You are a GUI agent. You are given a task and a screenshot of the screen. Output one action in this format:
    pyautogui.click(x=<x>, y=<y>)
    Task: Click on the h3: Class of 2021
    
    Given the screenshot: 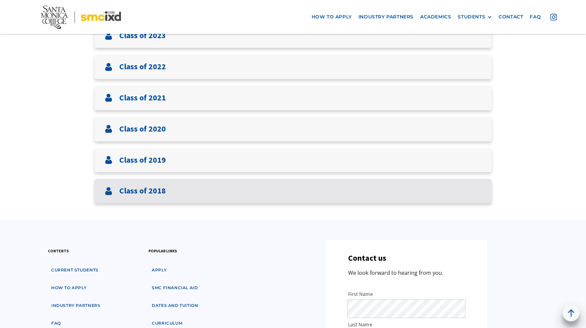 What is the action you would take?
    pyautogui.click(x=142, y=98)
    